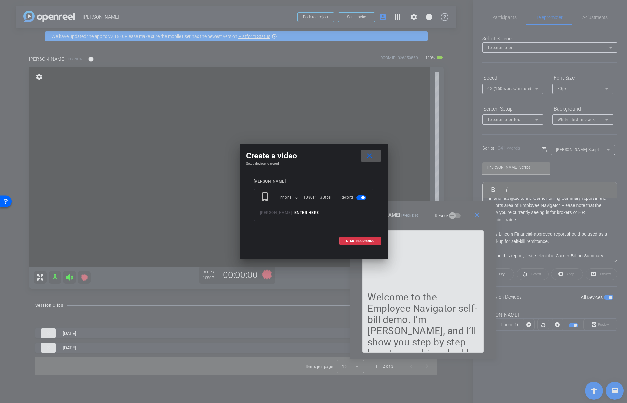 The image size is (627, 403). Describe the element at coordinates (266, 198) in the screenshot. I see `mat-icon: phone_iphone` at that location.